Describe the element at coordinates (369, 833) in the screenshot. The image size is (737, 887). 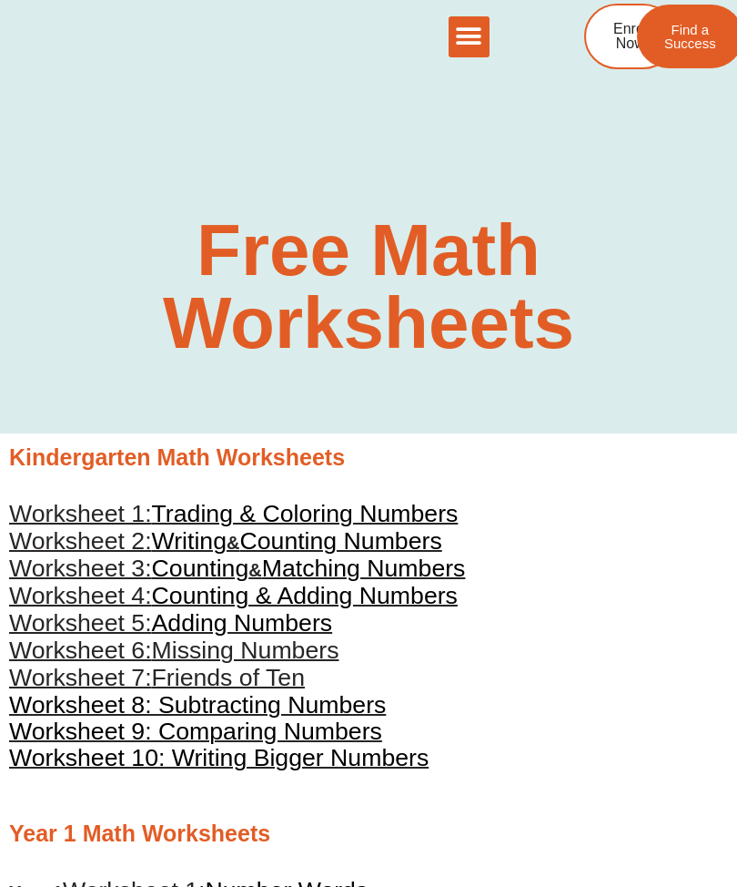
I see `h2: Year 1 Math Worksheets` at that location.